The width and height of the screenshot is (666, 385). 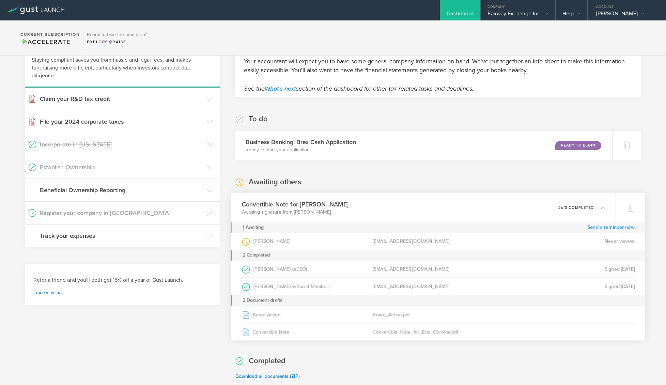 What do you see at coordinates (253, 227) in the screenshot?
I see `div: 1 Awaiting` at bounding box center [253, 227].